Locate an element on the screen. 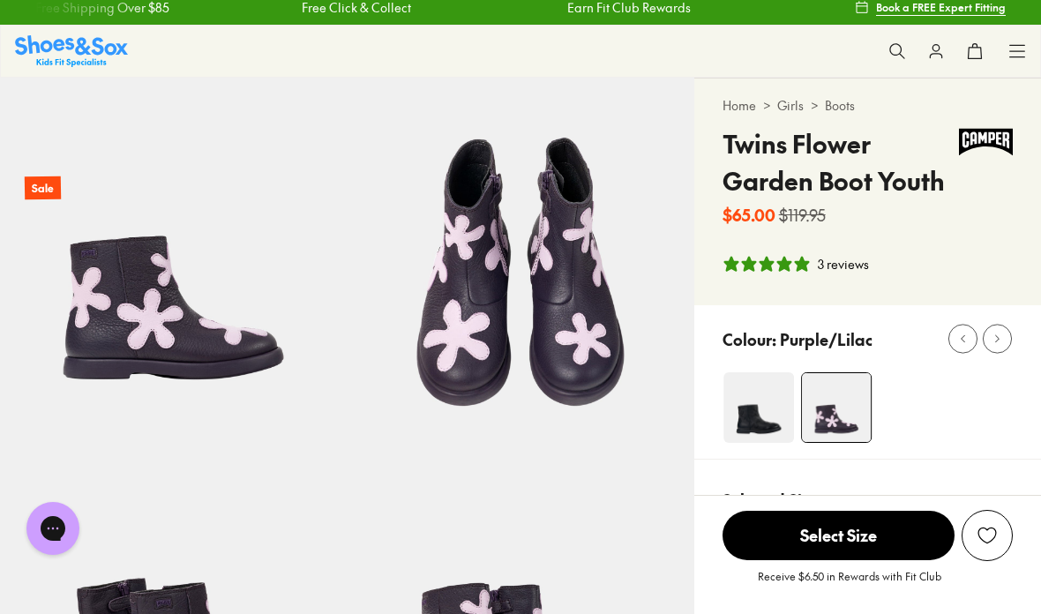  s: $119.95 is located at coordinates (802, 214).